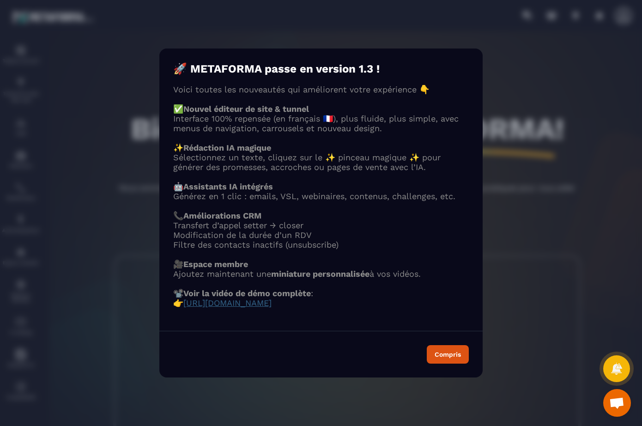 This screenshot has width=642, height=426. What do you see at coordinates (447, 354) in the screenshot?
I see `div: Compris` at bounding box center [447, 354].